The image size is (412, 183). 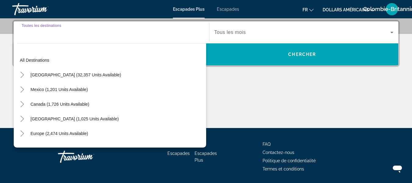 What do you see at coordinates (346, 10) in the screenshot?
I see `font: dollars américains` at bounding box center [346, 10].